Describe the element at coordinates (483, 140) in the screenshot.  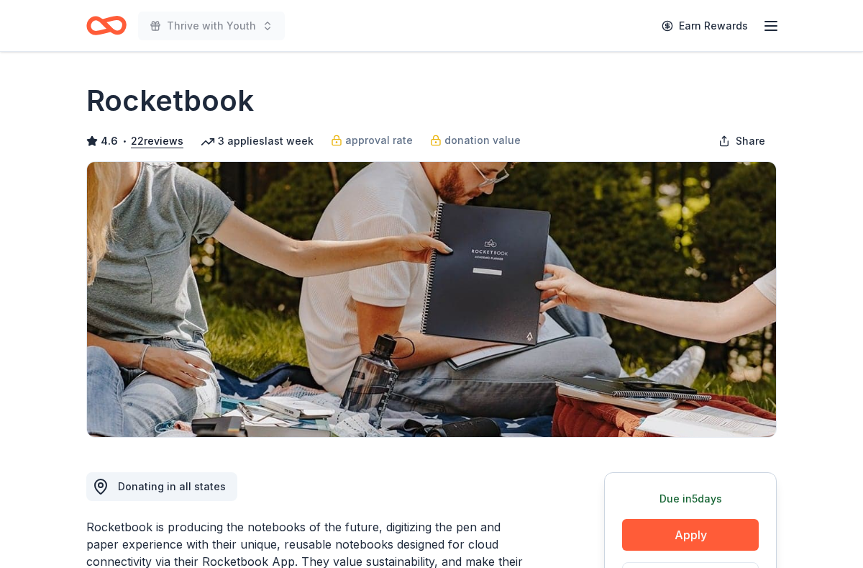
I see `span: donation value` at that location.